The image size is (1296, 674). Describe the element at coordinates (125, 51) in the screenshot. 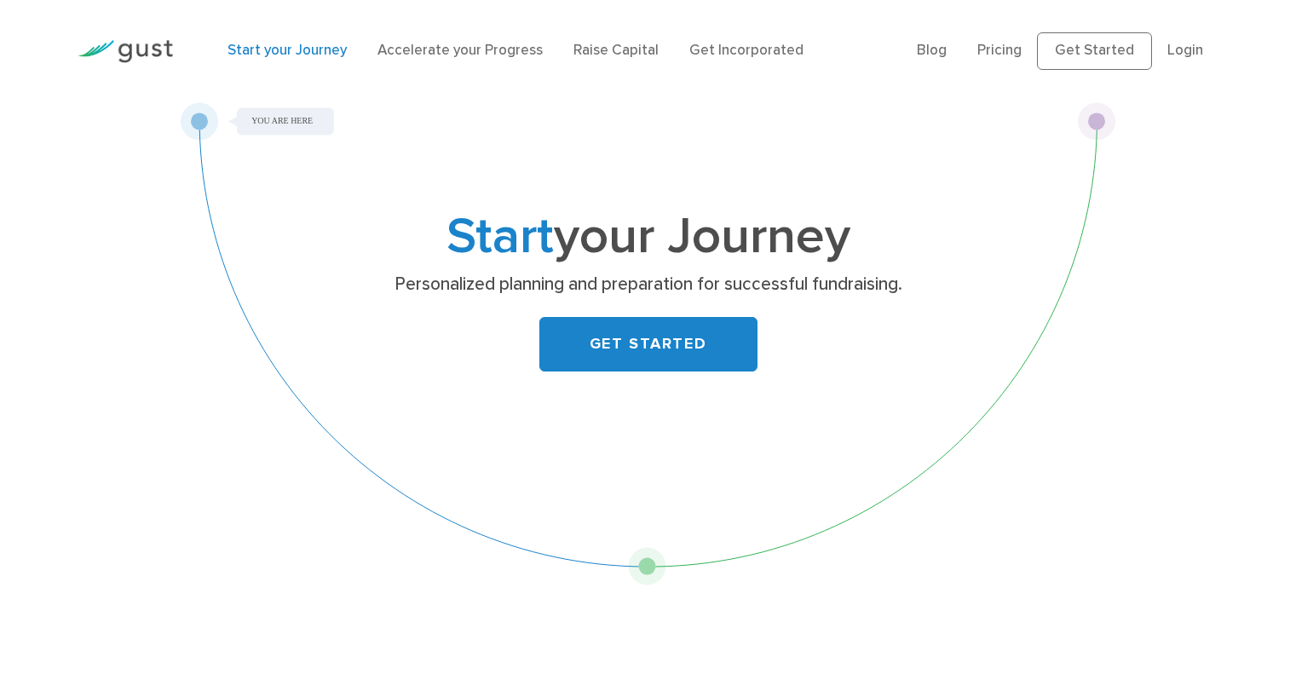

I see `img: Gust Logo` at that location.